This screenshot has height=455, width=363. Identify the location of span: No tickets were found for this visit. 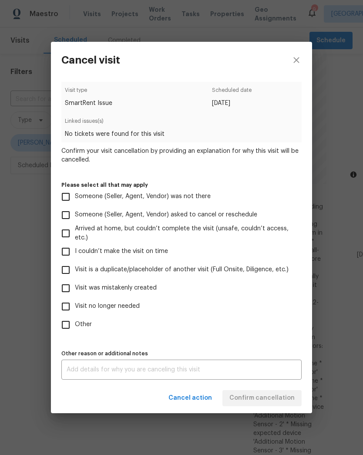
(181, 134).